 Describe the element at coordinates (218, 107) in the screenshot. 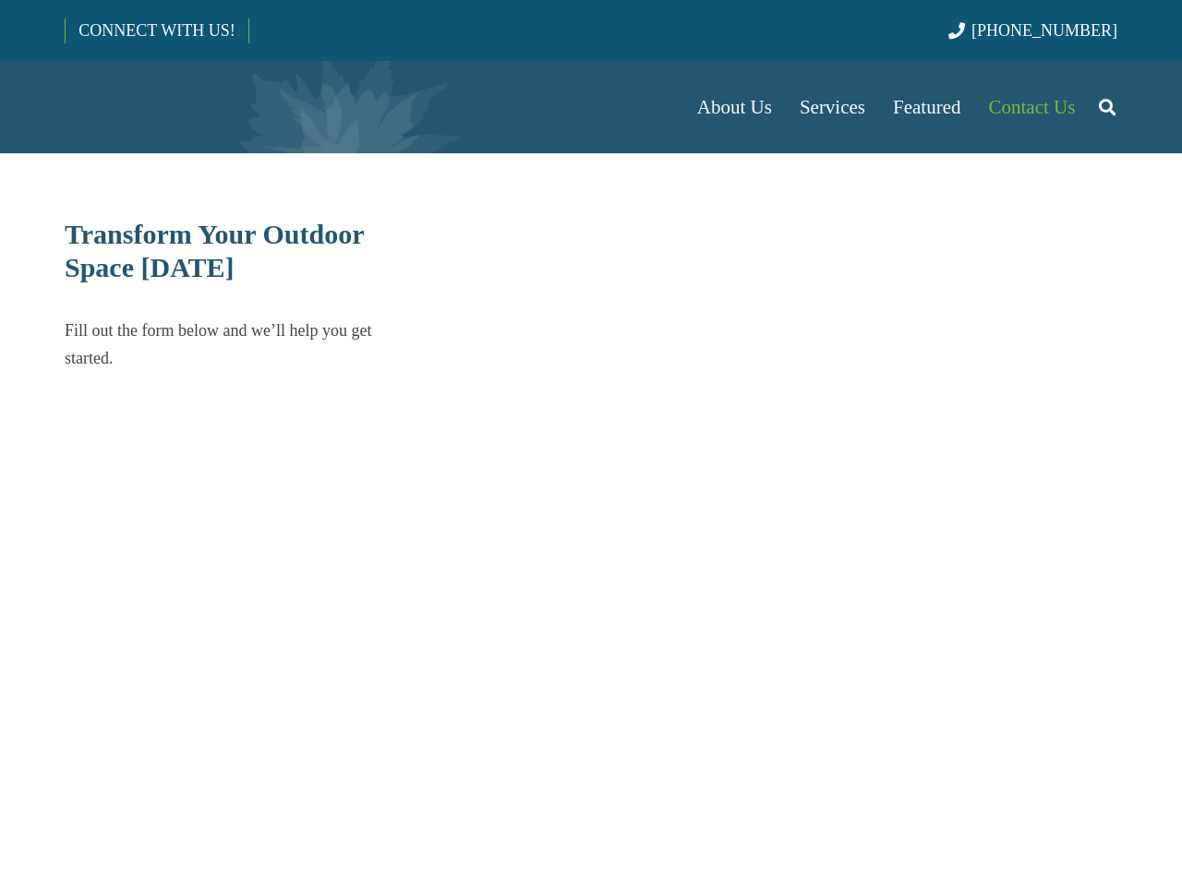

I see `a: Borst-Logo` at that location.